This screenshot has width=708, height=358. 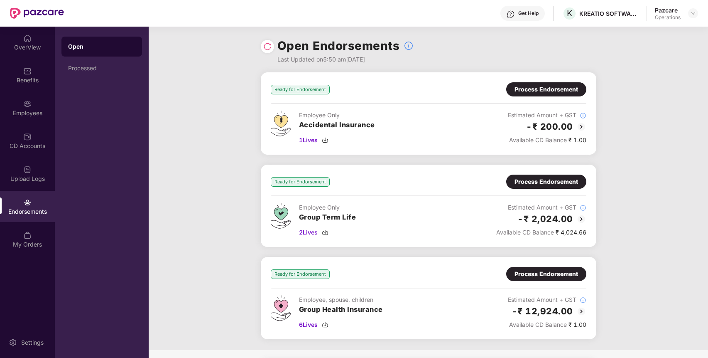 What do you see at coordinates (13, 342) in the screenshot?
I see `img: svg+xml;base64,PHN2ZyBpZD0iU2V0dGluZy0yMHgyMCIgeG1sbnM9Imh0dHA6Ly93d3cudzMub3JnLzIwMDAvc3ZnIiB3aW...` at bounding box center [13, 342].